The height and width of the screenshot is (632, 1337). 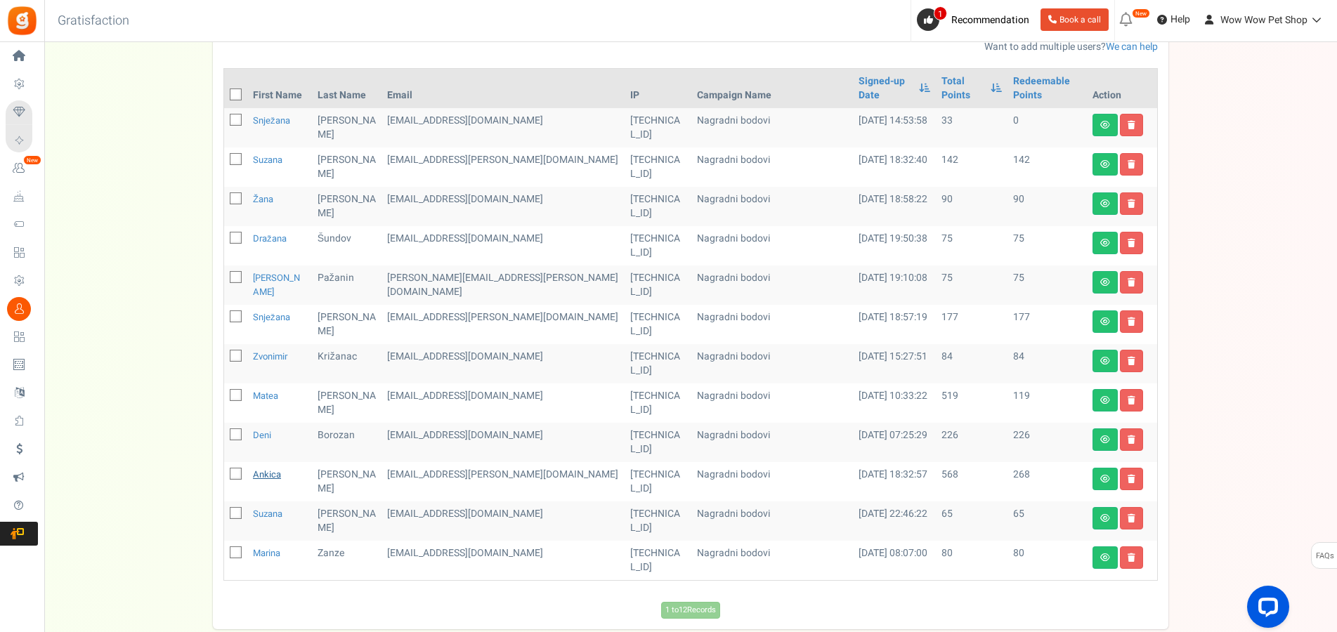 What do you see at coordinates (1047, 561) in the screenshot?
I see `td: 80` at bounding box center [1047, 561].